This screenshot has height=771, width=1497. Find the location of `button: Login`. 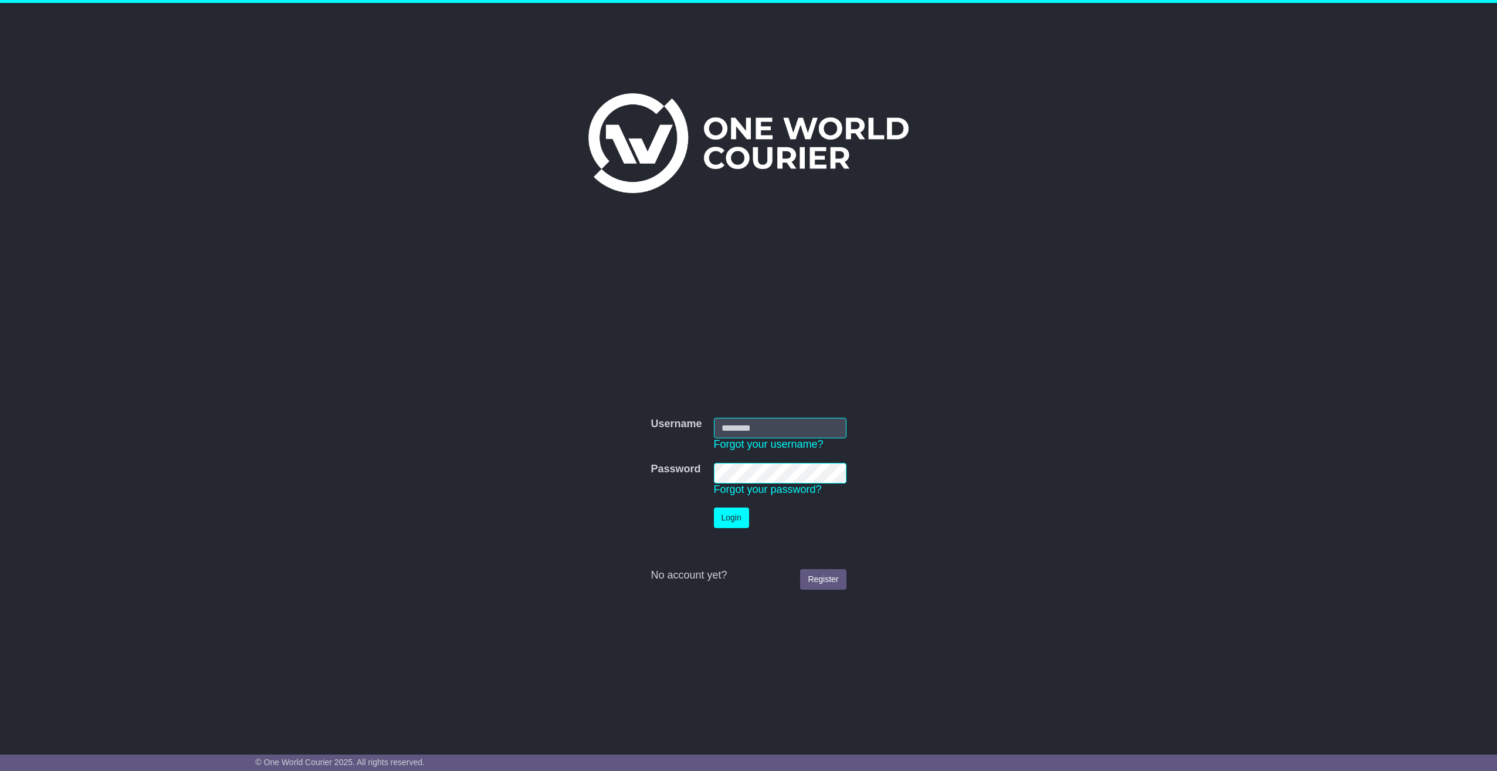

button: Login is located at coordinates (731, 517).